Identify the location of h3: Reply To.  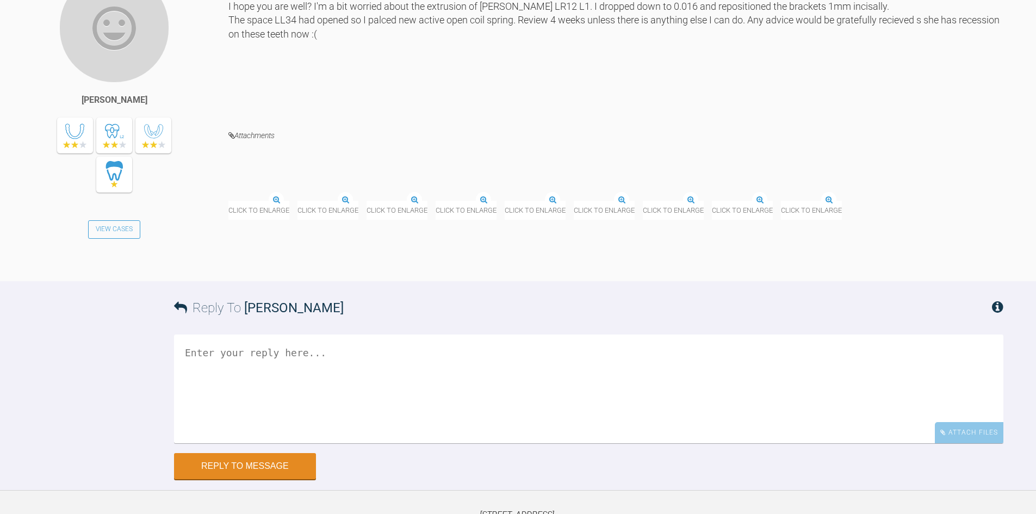
(259, 308).